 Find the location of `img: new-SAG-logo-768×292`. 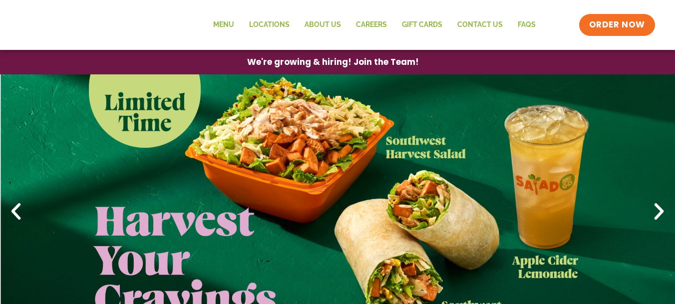

img: new-SAG-logo-768×292 is located at coordinates (95, 25).